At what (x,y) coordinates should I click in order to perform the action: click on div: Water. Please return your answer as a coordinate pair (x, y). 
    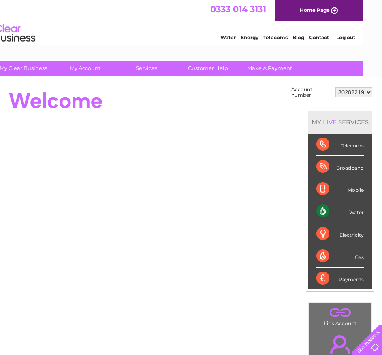
    Looking at the image, I should click on (340, 211).